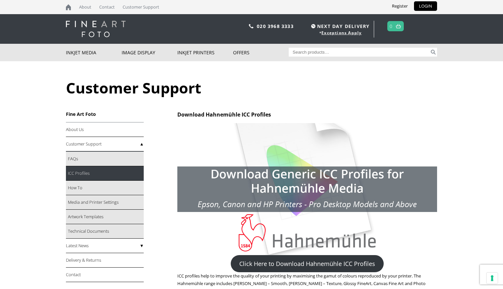  What do you see at coordinates (105, 174) in the screenshot?
I see `a: ICC Profiles` at bounding box center [105, 174].